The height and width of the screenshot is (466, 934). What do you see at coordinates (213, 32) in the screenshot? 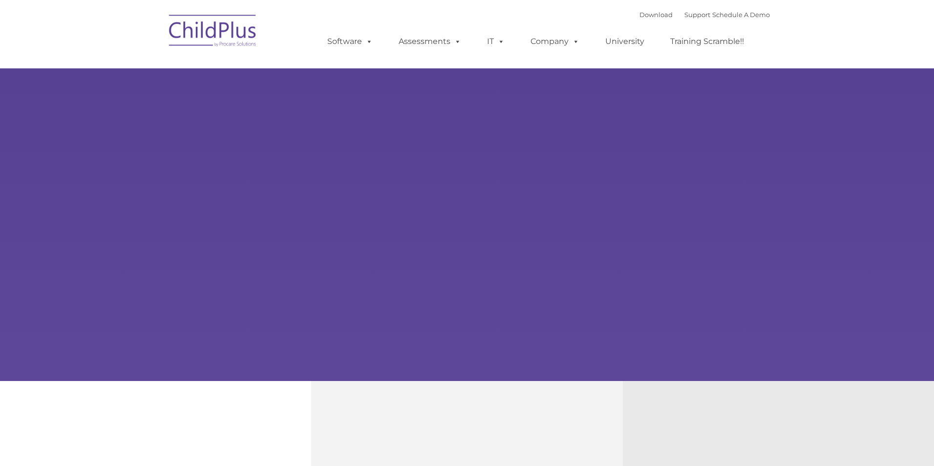
I see `img: ChildPlus by Procare Solutions` at bounding box center [213, 32].